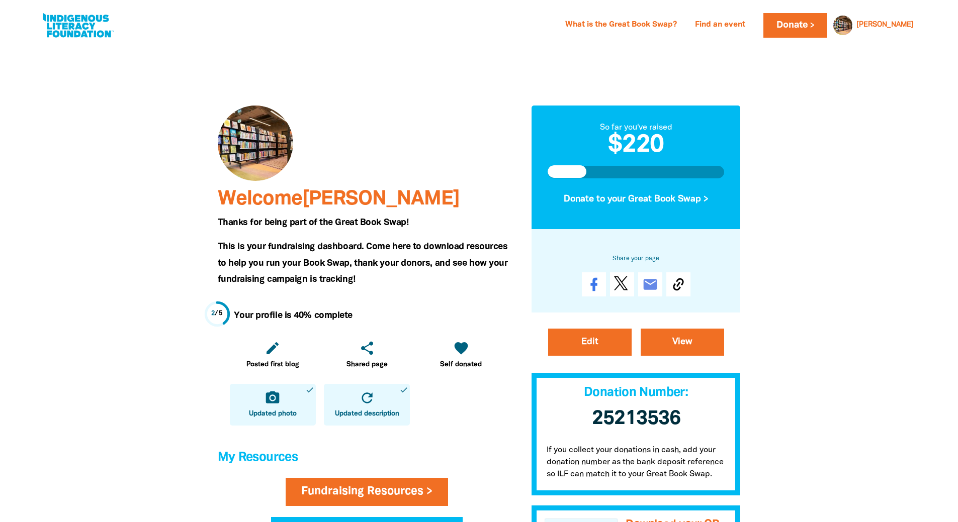 Image resolution: width=958 pixels, height=522 pixels. What do you see at coordinates (636, 200) in the screenshot?
I see `button: Donate to your Great Book Swap >` at bounding box center [636, 200].